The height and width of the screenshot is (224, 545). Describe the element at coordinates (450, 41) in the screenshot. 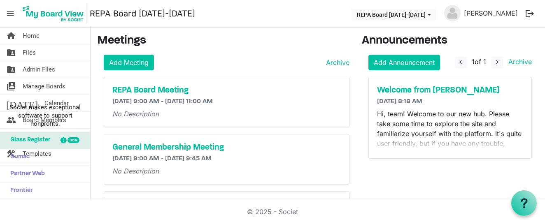

I see `h3: Announcements` at that location.